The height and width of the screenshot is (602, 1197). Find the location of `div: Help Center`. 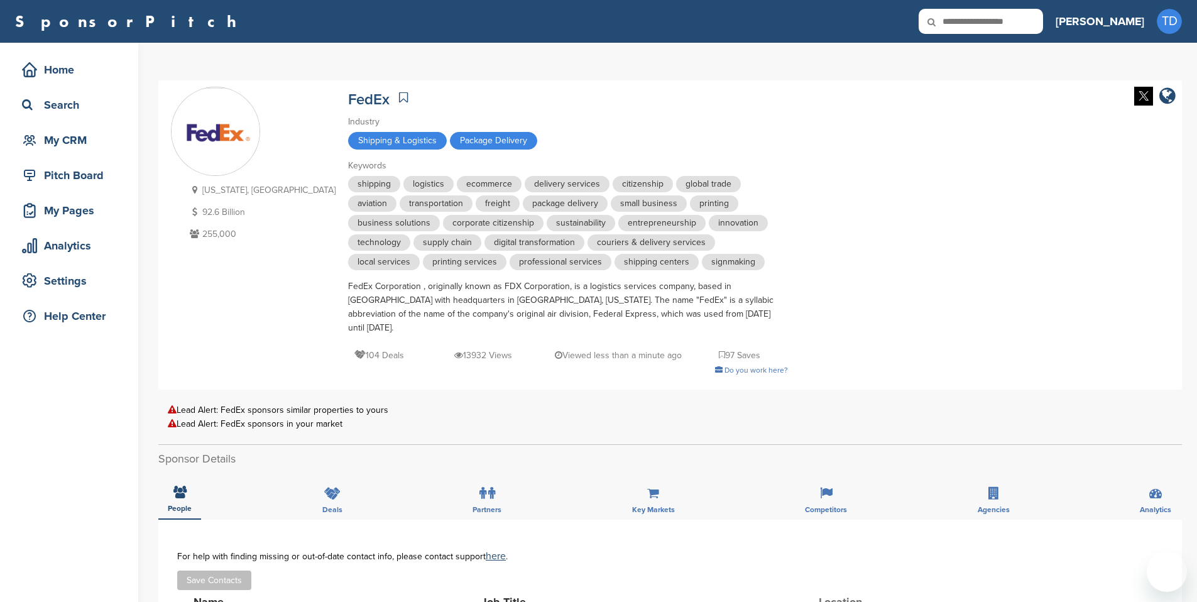

div: Help Center is located at coordinates (72, 316).